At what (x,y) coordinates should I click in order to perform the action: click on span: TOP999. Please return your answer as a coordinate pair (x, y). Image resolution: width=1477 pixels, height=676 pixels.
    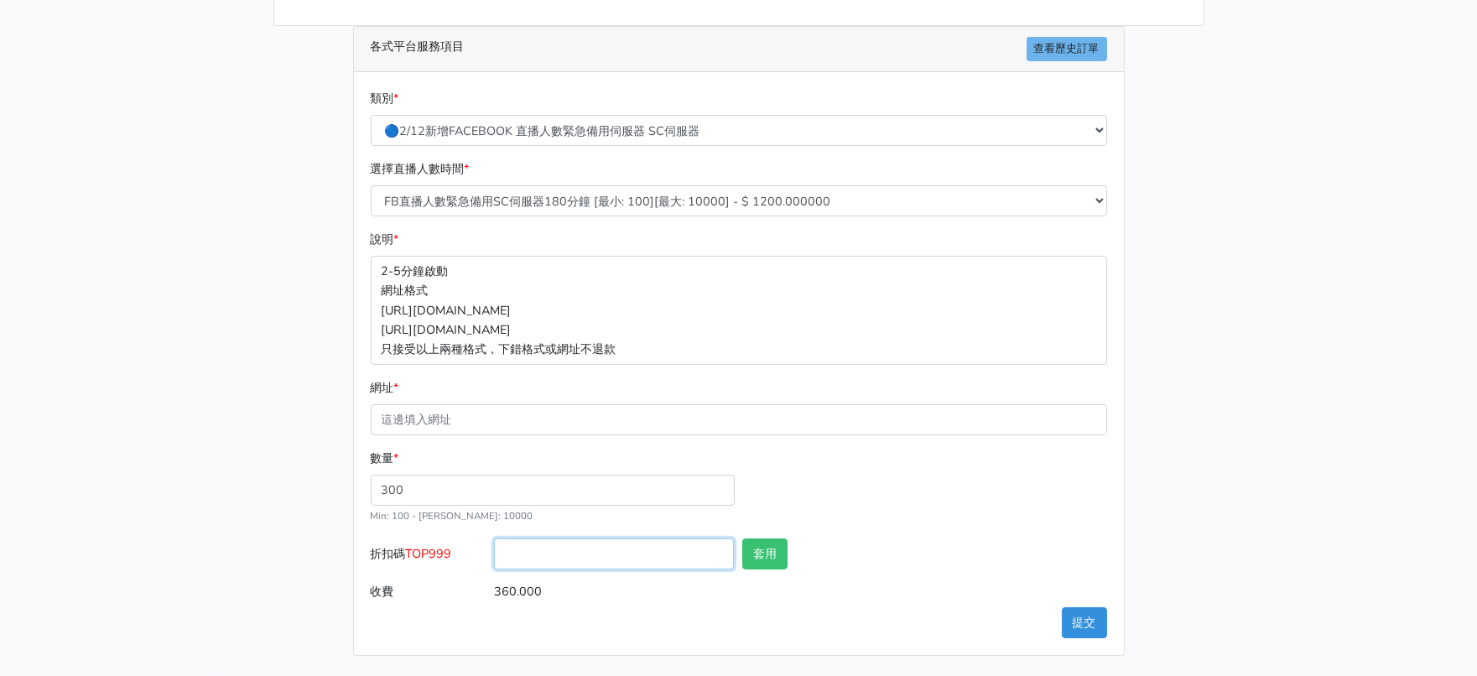
    Looking at the image, I should click on (429, 554).